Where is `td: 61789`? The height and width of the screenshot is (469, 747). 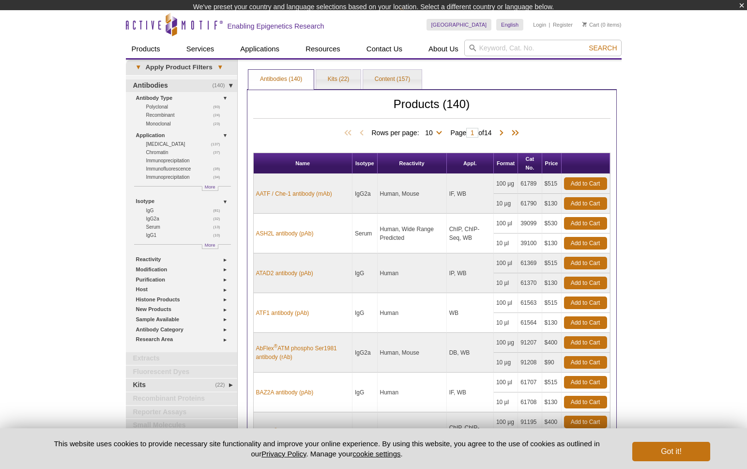 td: 61789 is located at coordinates (530, 184).